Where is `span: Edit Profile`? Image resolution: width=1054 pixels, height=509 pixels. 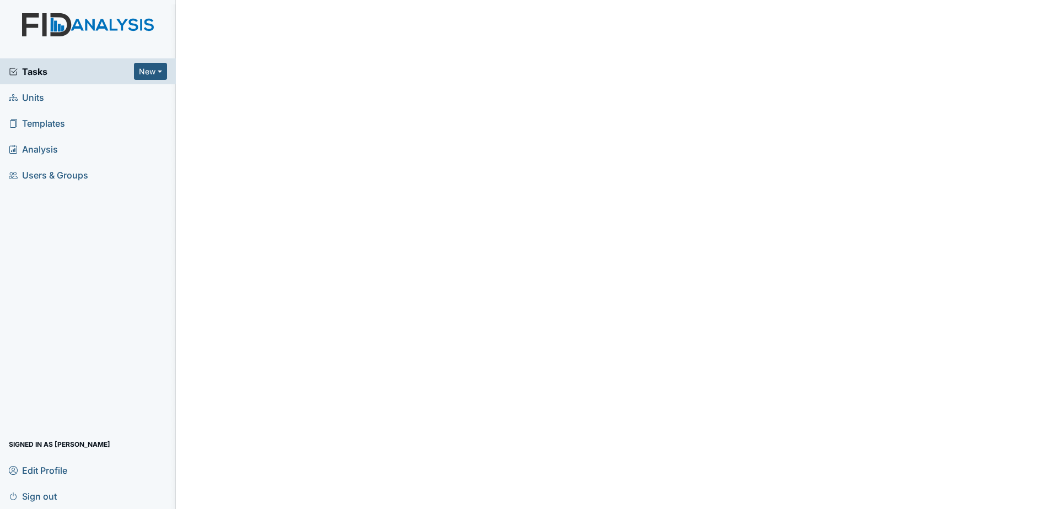
span: Edit Profile is located at coordinates (38, 470).